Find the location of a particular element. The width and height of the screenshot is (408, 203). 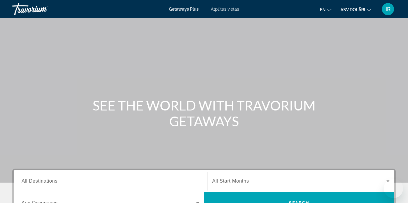

a: Travorium is located at coordinates (43, 9).